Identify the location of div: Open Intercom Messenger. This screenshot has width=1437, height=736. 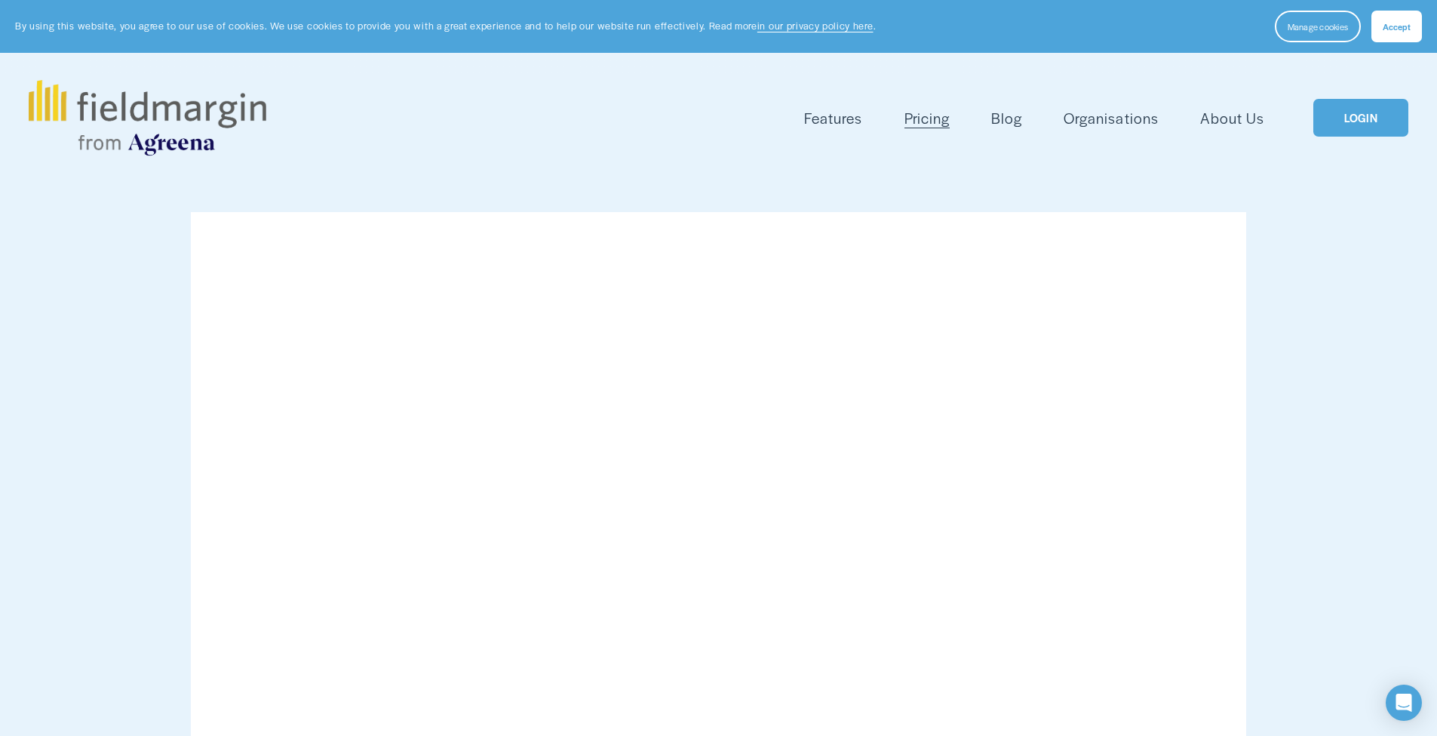
(1404, 702).